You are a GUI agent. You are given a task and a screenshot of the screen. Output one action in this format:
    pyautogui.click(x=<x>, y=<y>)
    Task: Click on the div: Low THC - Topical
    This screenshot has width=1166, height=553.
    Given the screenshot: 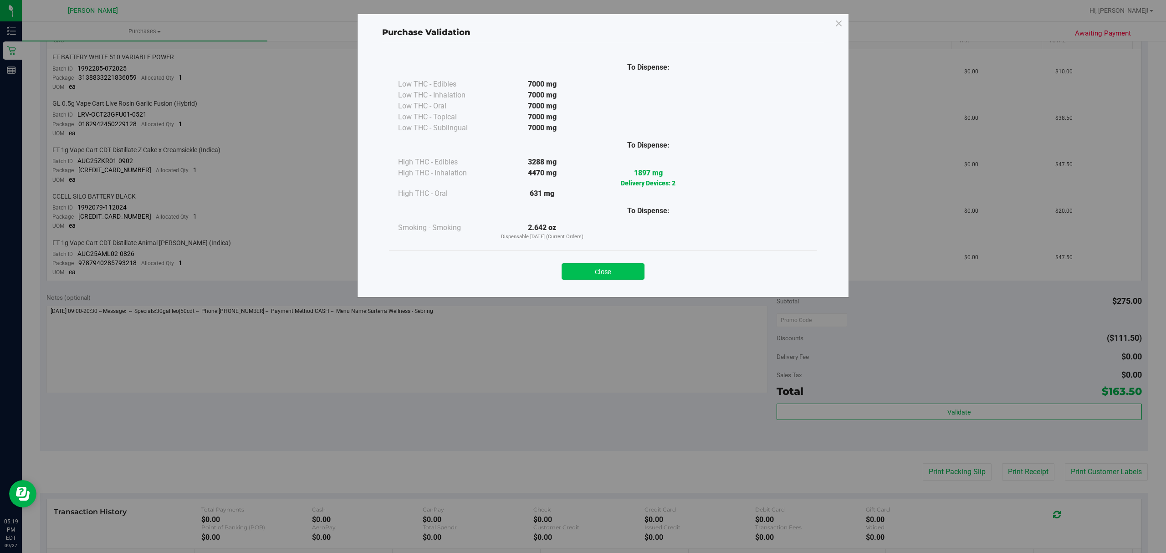 What is the action you would take?
    pyautogui.click(x=444, y=117)
    